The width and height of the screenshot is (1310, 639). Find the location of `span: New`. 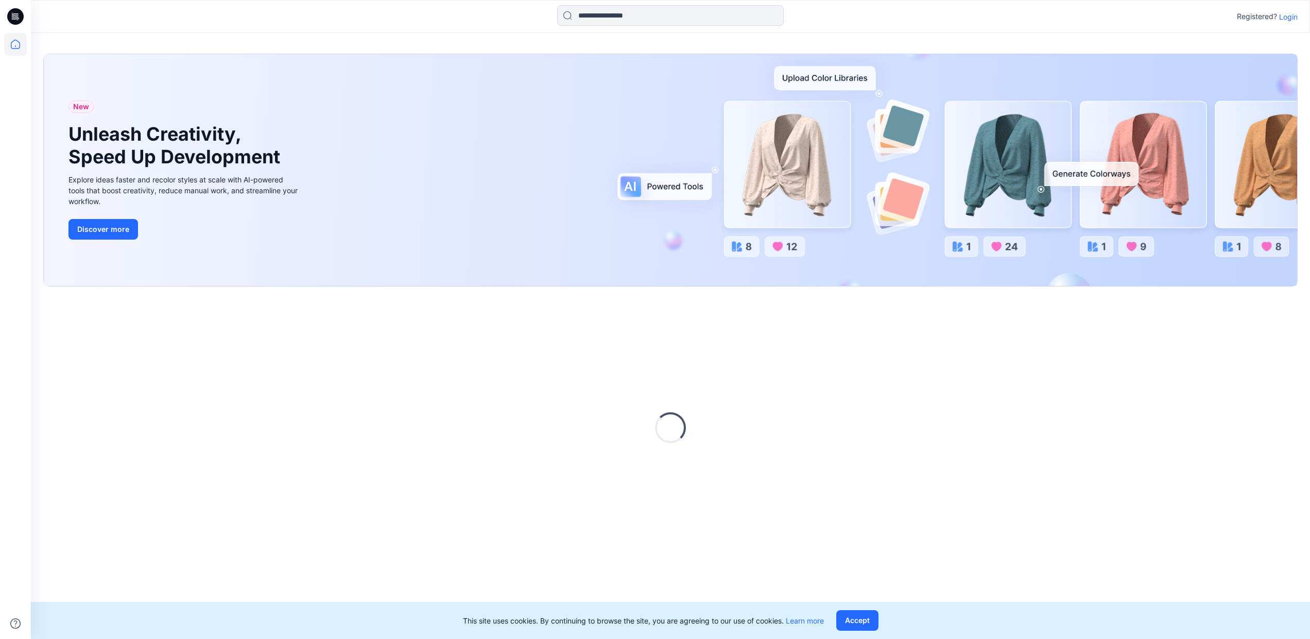

span: New is located at coordinates (81, 107).